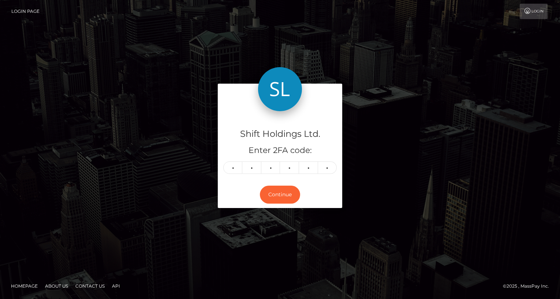 The width and height of the screenshot is (560, 299). What do you see at coordinates (529, 286) in the screenshot?
I see `div: © 2025 , MassPay Inc.` at bounding box center [529, 286].